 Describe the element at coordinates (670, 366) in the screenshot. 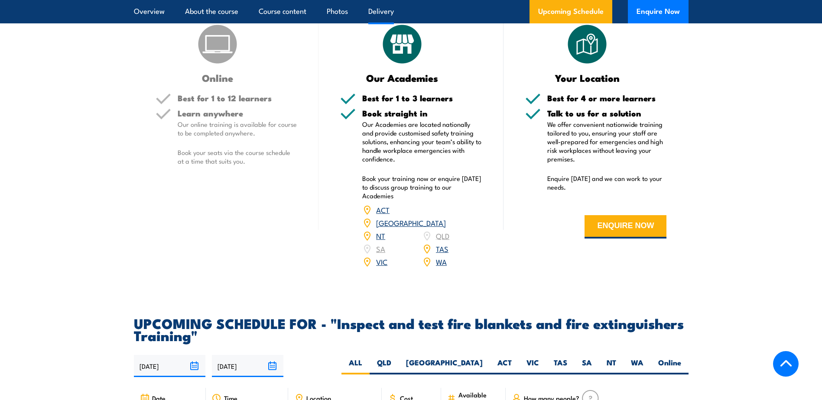

I see `label: Online` at that location.